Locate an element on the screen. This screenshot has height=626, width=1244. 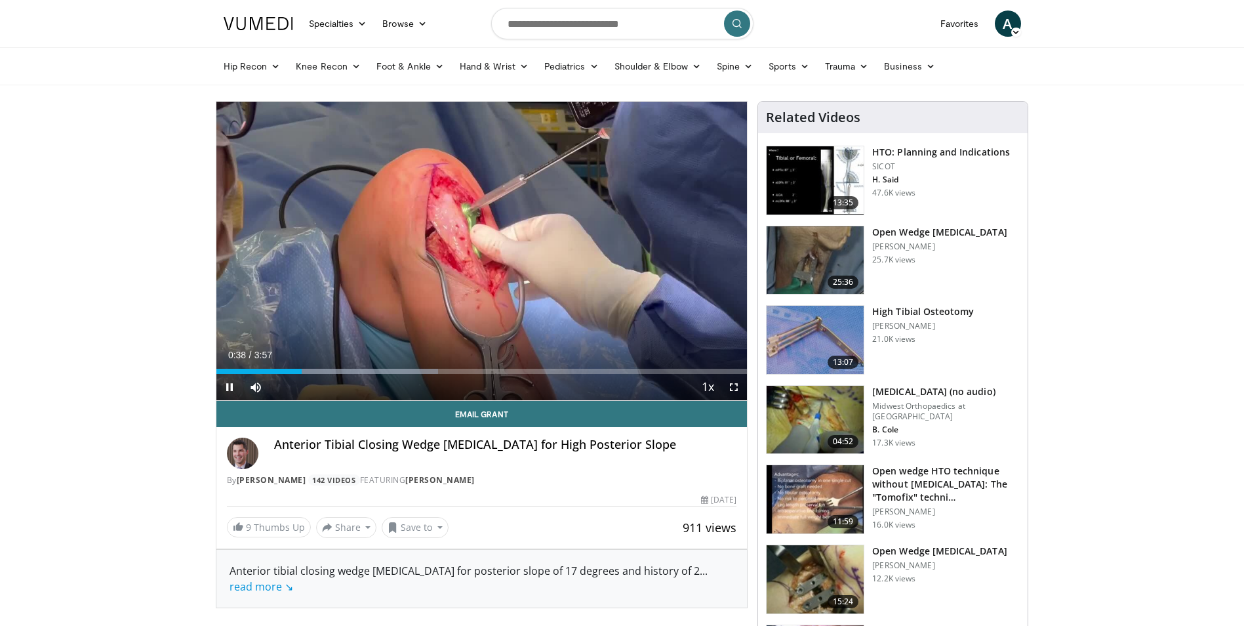
div: By FEATURING is located at coordinates (482, 480).